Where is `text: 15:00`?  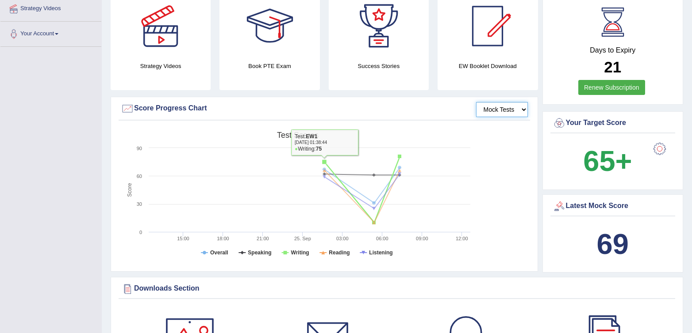
text: 15:00 is located at coordinates (183, 239).